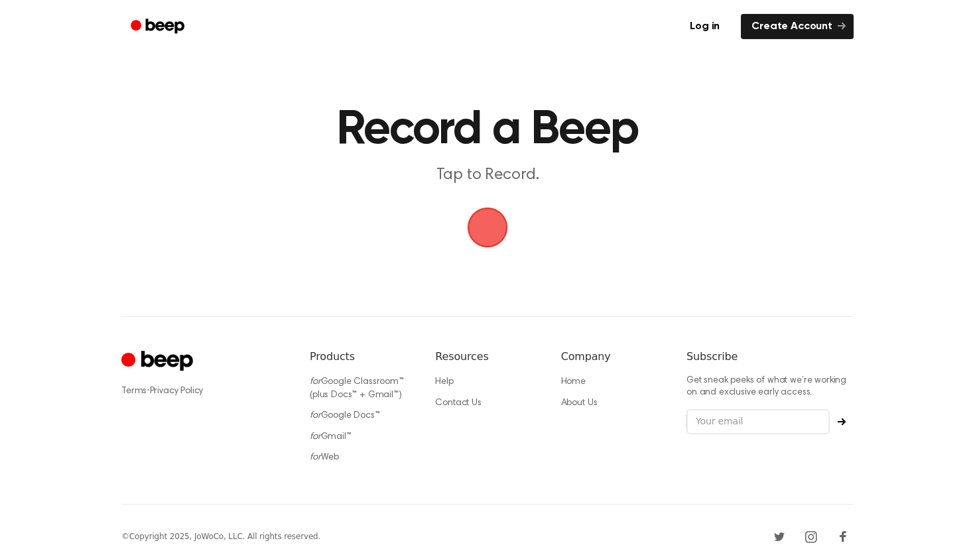 This screenshot has height=557, width=975. I want to click on a: Instagram, so click(811, 537).